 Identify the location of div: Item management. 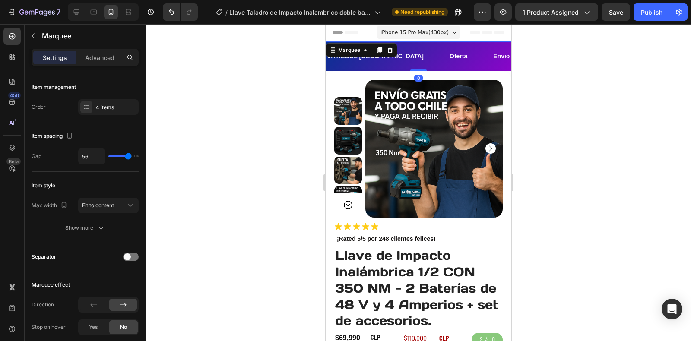
(54, 87).